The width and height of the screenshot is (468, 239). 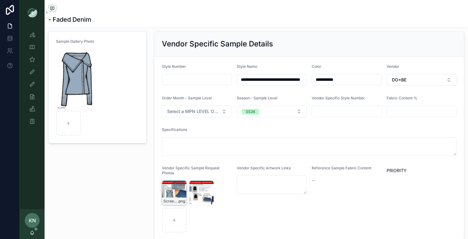 What do you see at coordinates (32, 220) in the screenshot?
I see `span: KN` at bounding box center [32, 220].